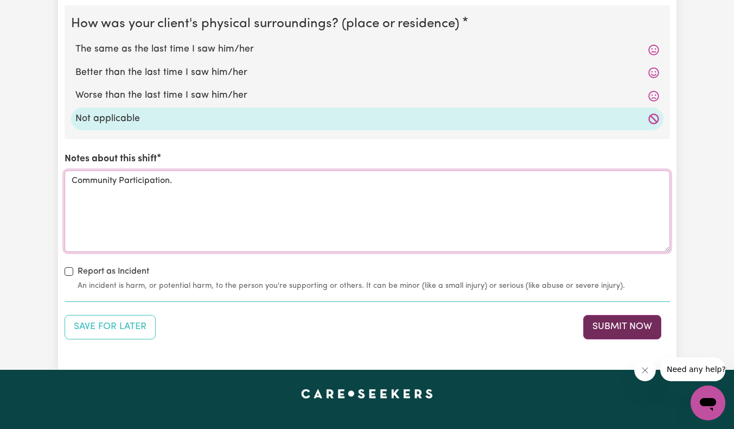 Image resolution: width=734 pixels, height=429 pixels. What do you see at coordinates (110, 327) in the screenshot?
I see `button: Save your job report` at bounding box center [110, 327].